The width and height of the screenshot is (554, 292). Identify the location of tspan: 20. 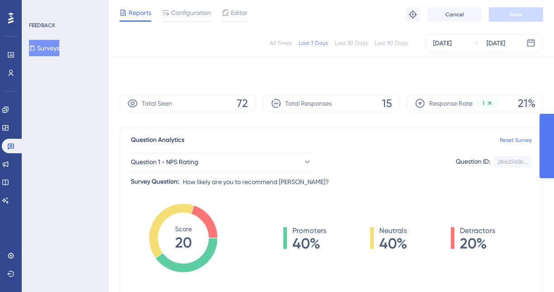
(183, 242).